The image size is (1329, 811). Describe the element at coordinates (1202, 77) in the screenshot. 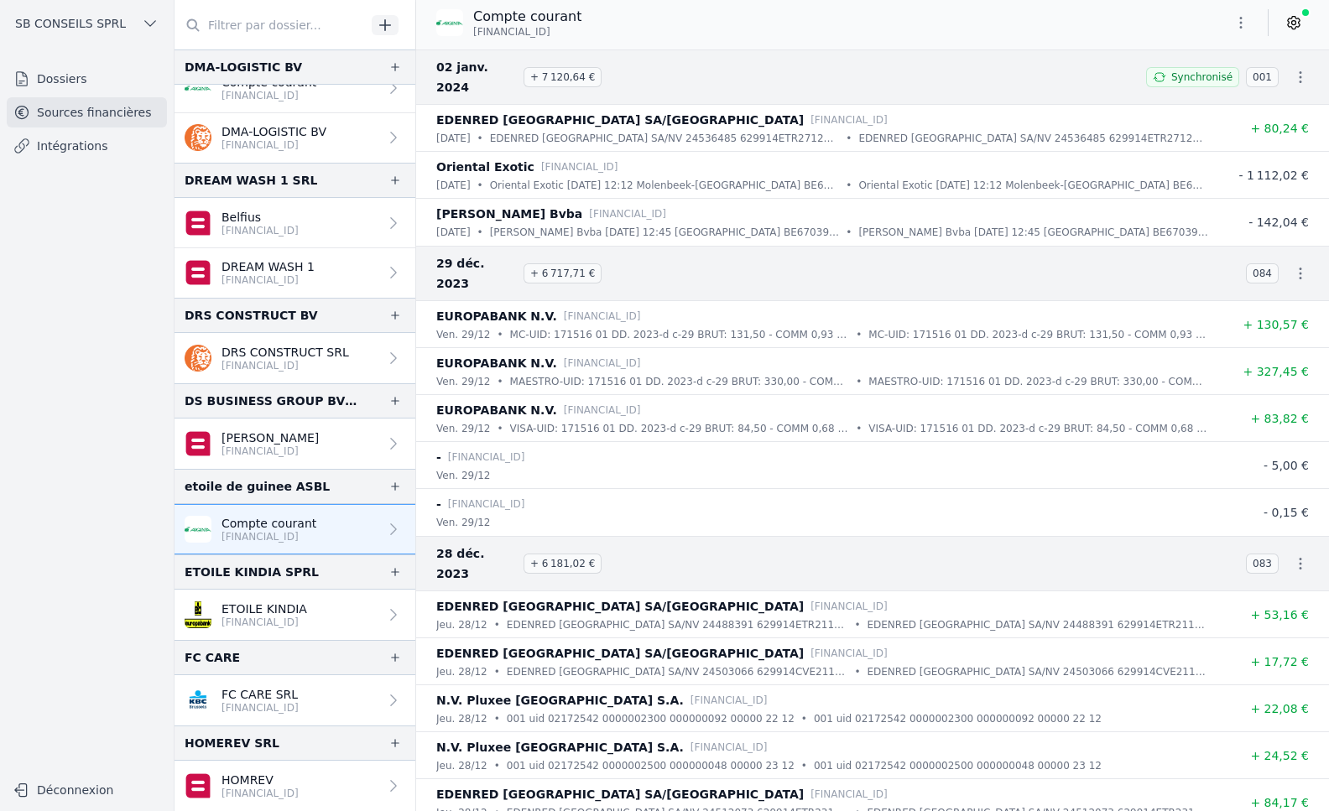

I see `span: Synchronisé` at that location.